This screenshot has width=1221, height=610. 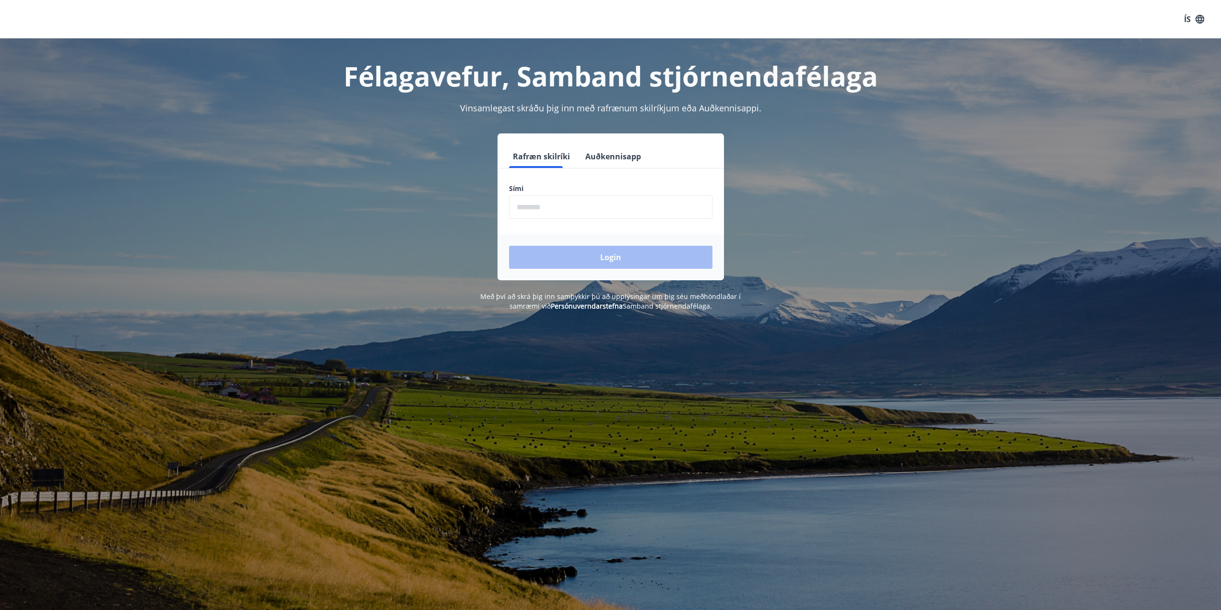 I want to click on h1: Félagavefur, Samband stjórnendafélaga, so click(x=611, y=76).